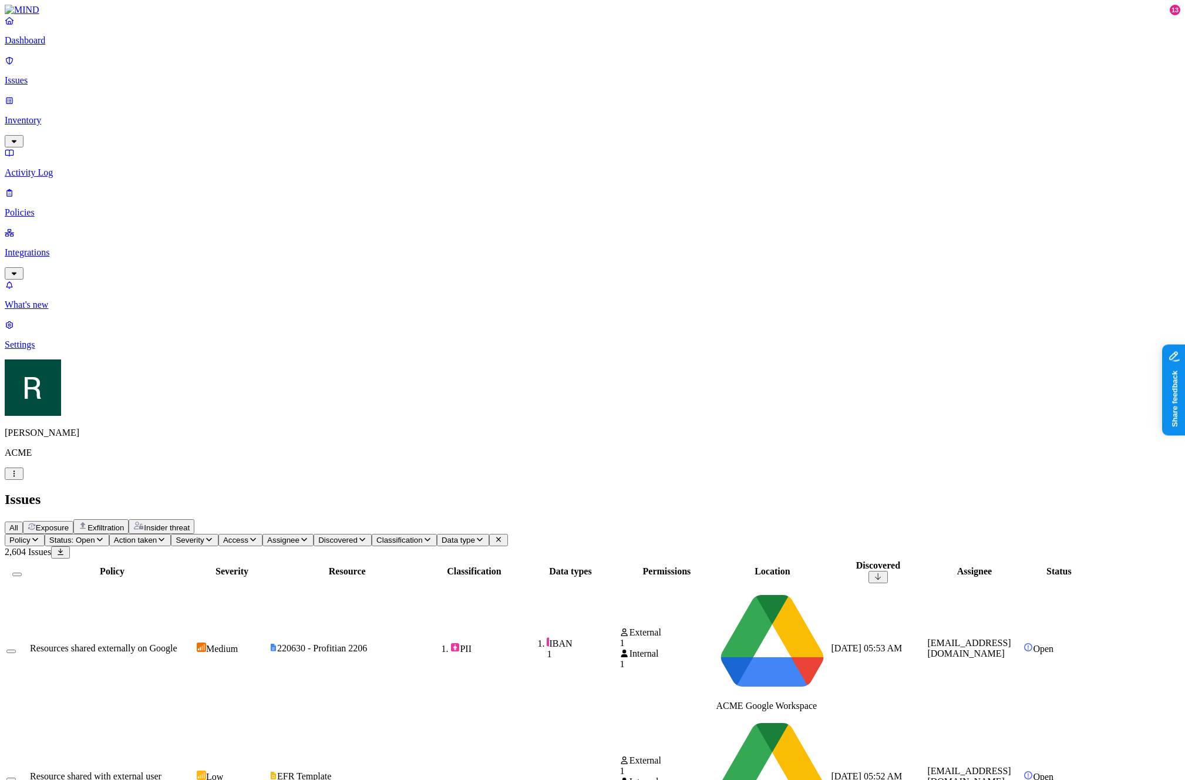 This screenshot has height=780, width=1185. I want to click on img: google-docs, so click(273, 647).